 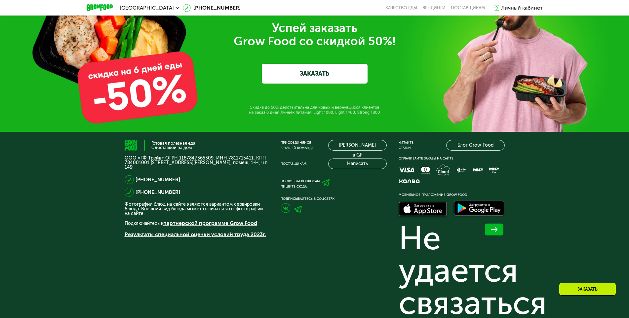 I want to click on a: партнерской программе Grow Food, so click(x=210, y=223).